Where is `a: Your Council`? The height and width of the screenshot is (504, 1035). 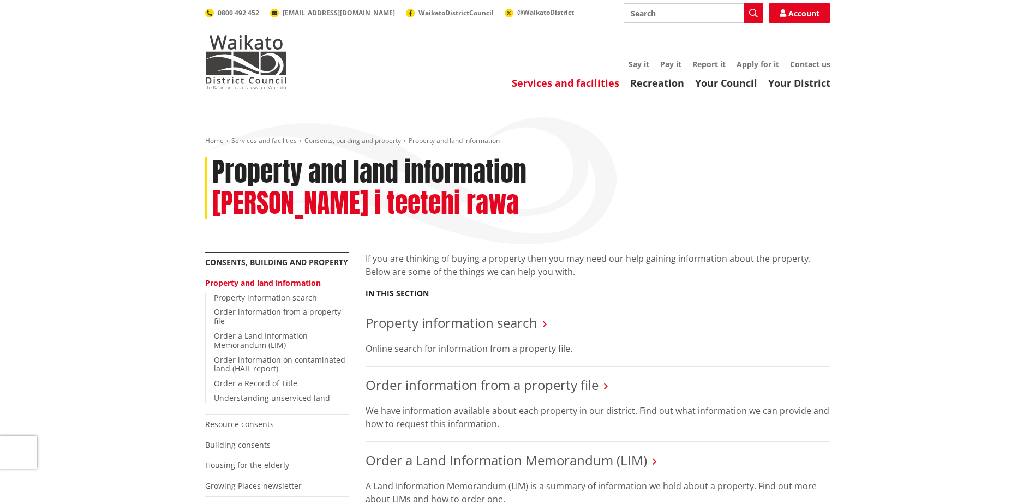 a: Your Council is located at coordinates (726, 83).